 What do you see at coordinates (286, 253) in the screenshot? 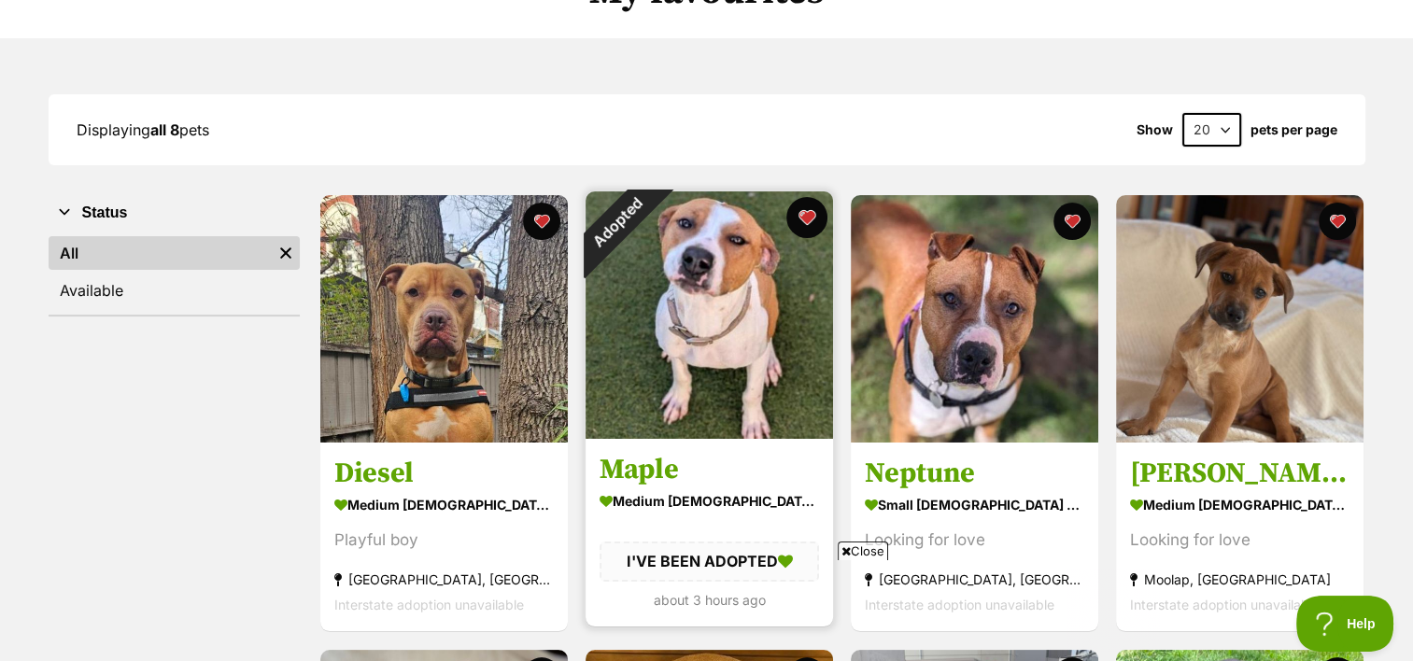
I see `a: Remove filter` at bounding box center [286, 253].